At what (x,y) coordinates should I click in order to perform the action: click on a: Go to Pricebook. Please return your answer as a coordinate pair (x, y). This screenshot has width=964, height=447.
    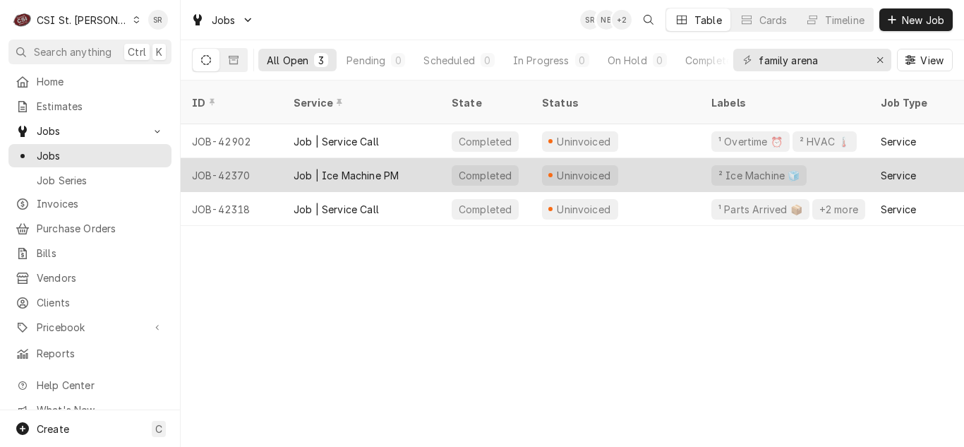
    Looking at the image, I should click on (90, 327).